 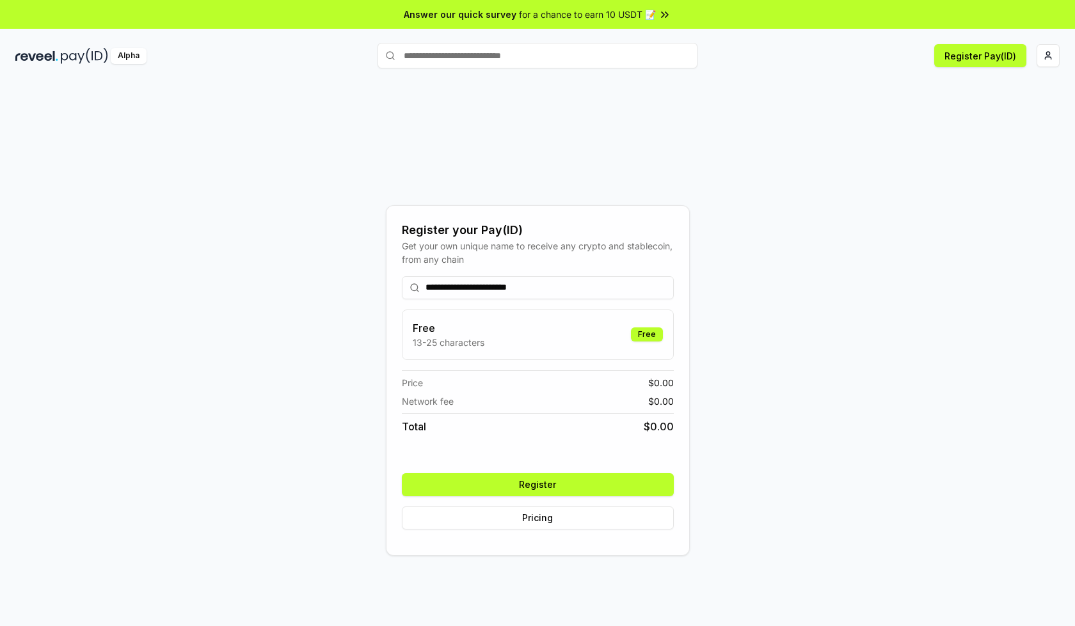 What do you see at coordinates (537, 230) in the screenshot?
I see `div: Register your Pay(ID)` at bounding box center [537, 230].